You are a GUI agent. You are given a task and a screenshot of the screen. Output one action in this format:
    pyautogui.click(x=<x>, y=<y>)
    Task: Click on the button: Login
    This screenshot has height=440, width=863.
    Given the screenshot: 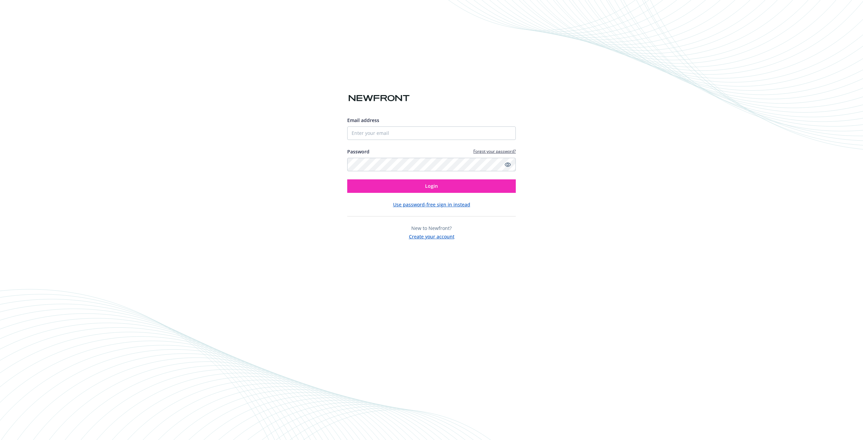 What is the action you would take?
    pyautogui.click(x=431, y=186)
    